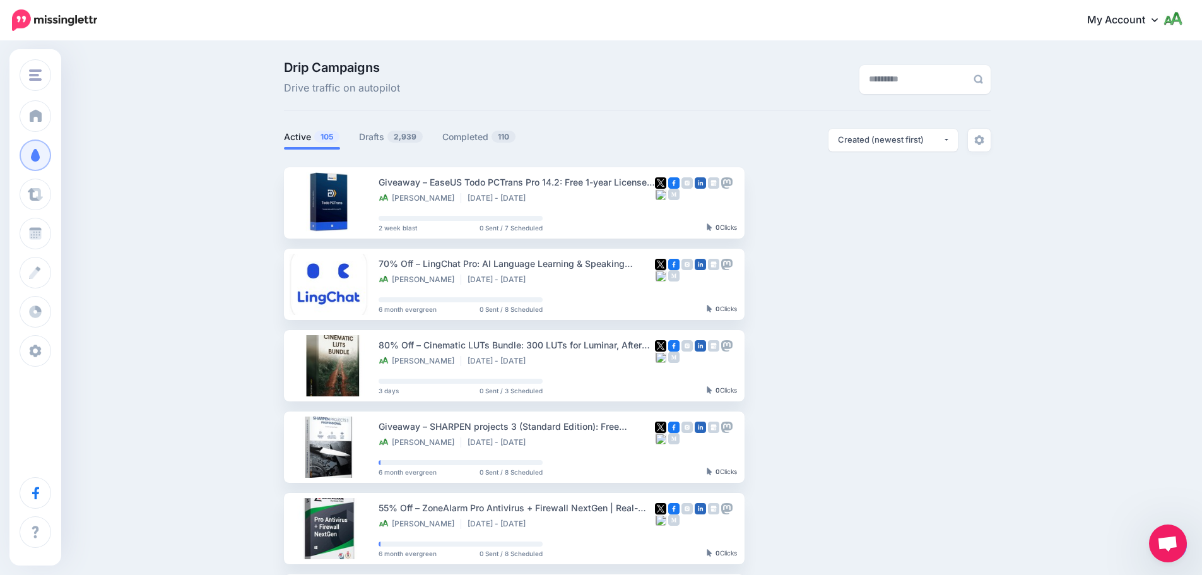 The image size is (1202, 575). Describe the element at coordinates (479, 137) in the screenshot. I see `a: Completed110` at that location.